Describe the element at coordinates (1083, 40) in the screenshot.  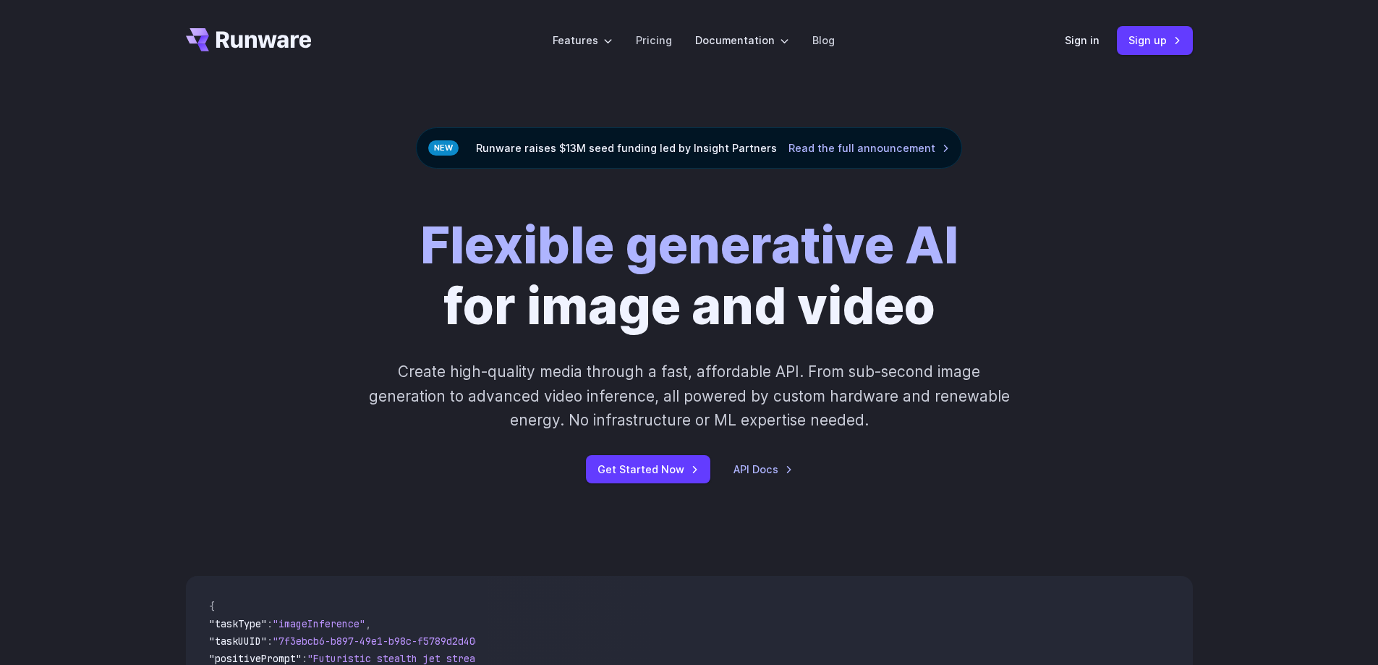
I see `a: Sign in` at that location.